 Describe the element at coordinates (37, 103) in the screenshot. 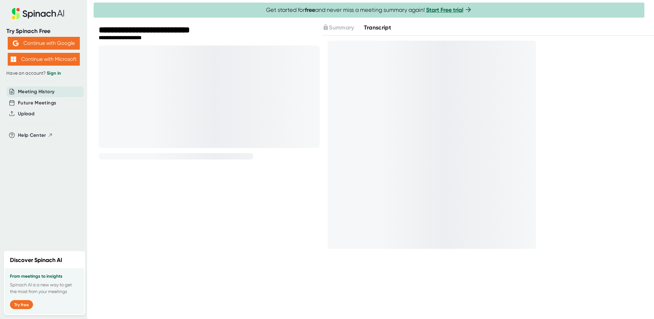

I see `button: Future Meetings` at that location.